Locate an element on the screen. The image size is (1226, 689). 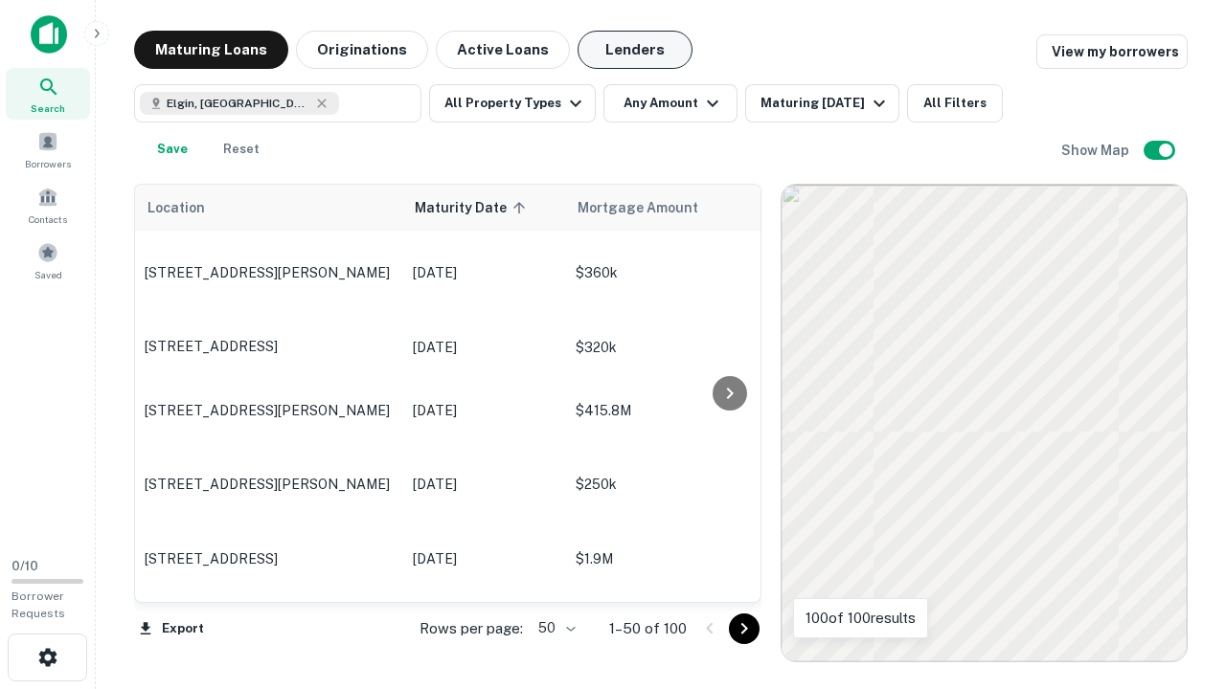
span: Maturity Date is located at coordinates (473, 208).